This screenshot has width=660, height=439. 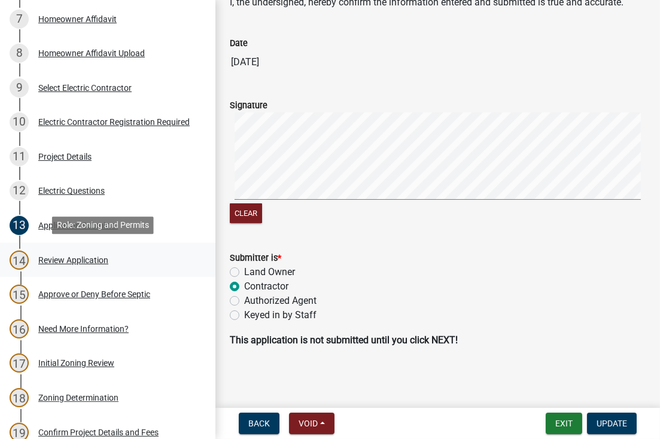 What do you see at coordinates (612, 424) in the screenshot?
I see `button: Update` at bounding box center [612, 424].